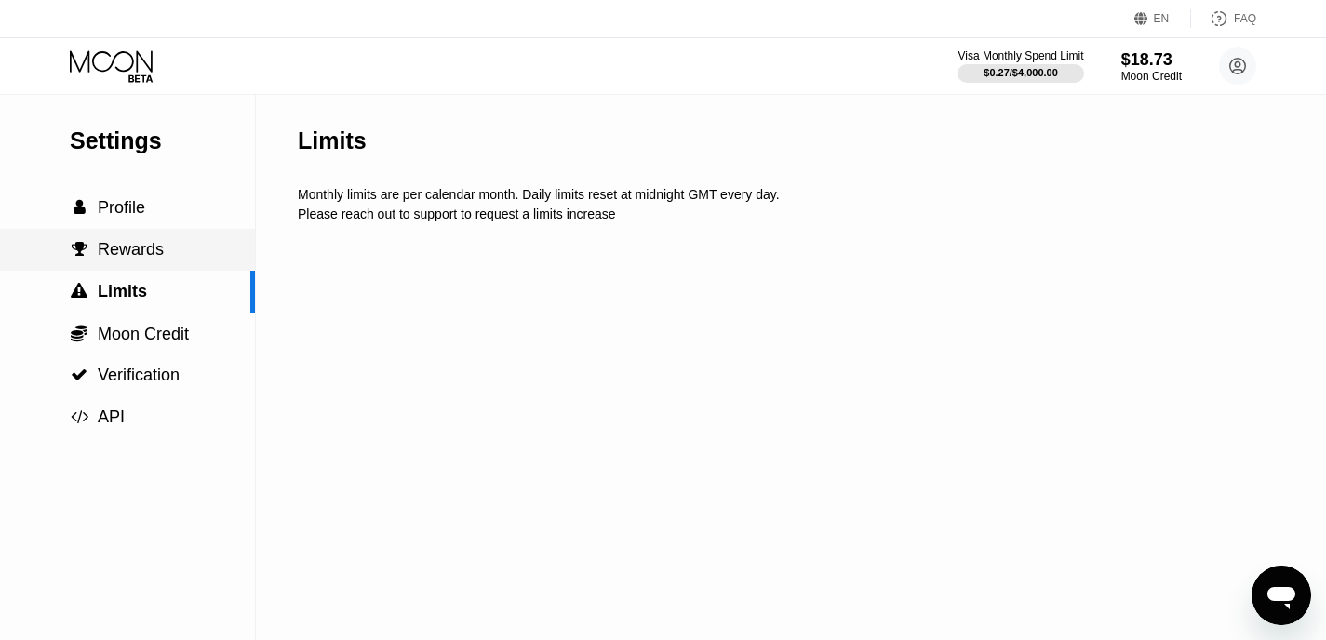 This screenshot has width=1326, height=640. What do you see at coordinates (121, 208) in the screenshot?
I see `span: Profile` at bounding box center [121, 208].